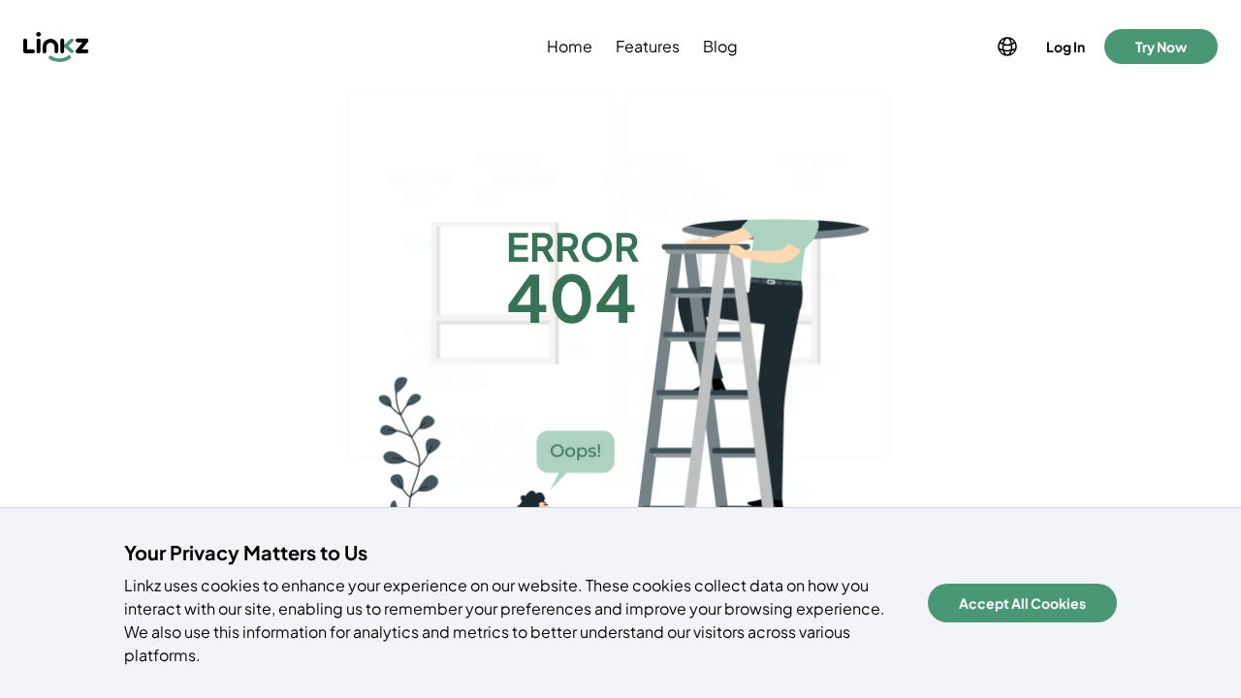 This screenshot has width=1241, height=698. I want to click on a: Features, so click(647, 47).